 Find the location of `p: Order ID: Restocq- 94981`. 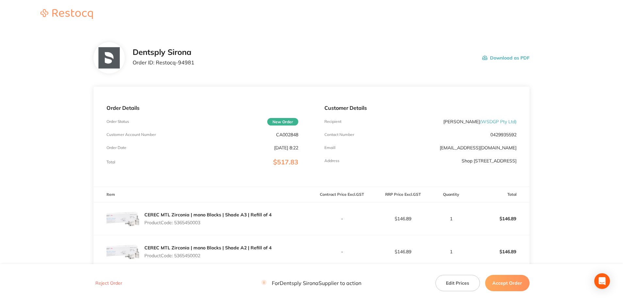

p: Order ID: Restocq- 94981 is located at coordinates (163, 62).